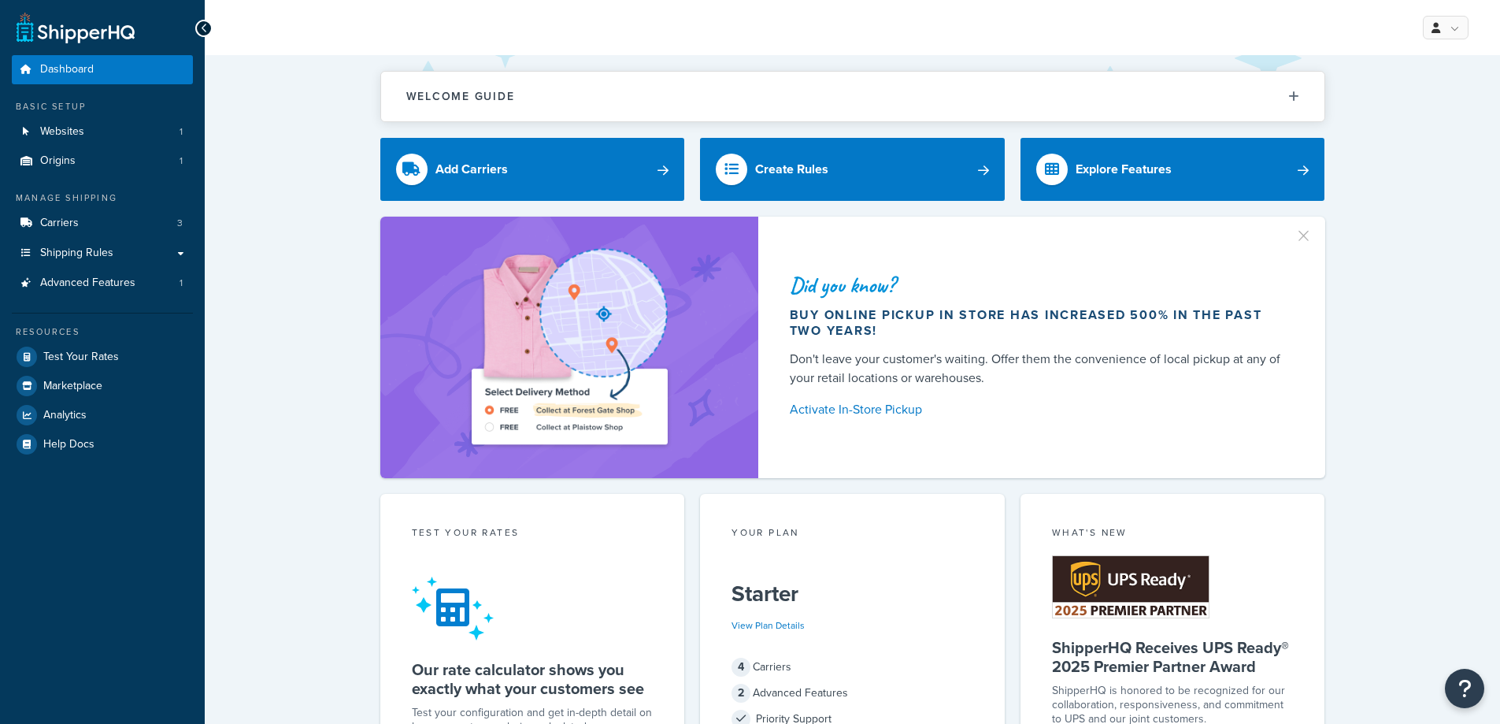 The width and height of the screenshot is (1500, 724). I want to click on div: Your Plan, so click(852, 534).